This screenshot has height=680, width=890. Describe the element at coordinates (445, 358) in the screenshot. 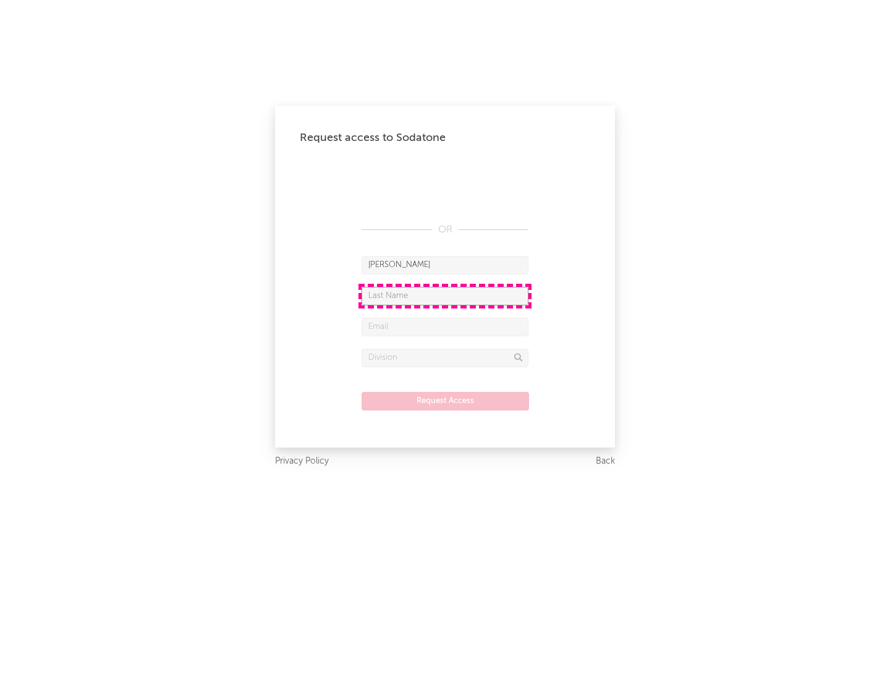

I see `input: Division` at that location.